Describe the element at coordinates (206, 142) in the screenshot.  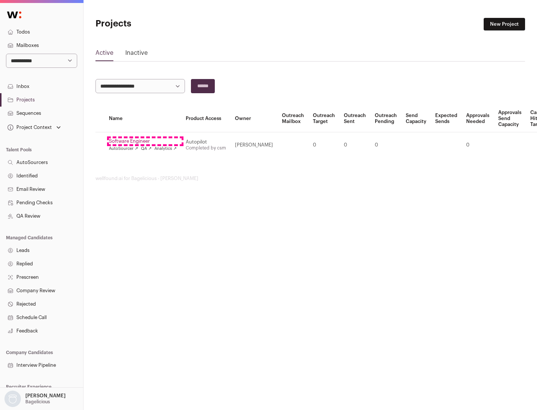
I see `div: Autopilot` at that location.